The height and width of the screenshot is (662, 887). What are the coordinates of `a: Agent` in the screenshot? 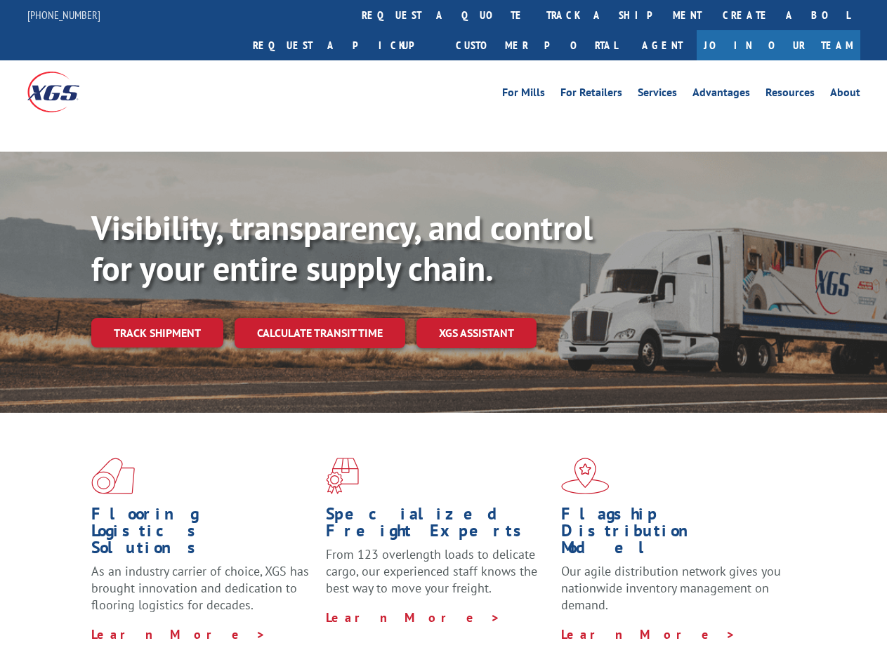 It's located at (662, 45).